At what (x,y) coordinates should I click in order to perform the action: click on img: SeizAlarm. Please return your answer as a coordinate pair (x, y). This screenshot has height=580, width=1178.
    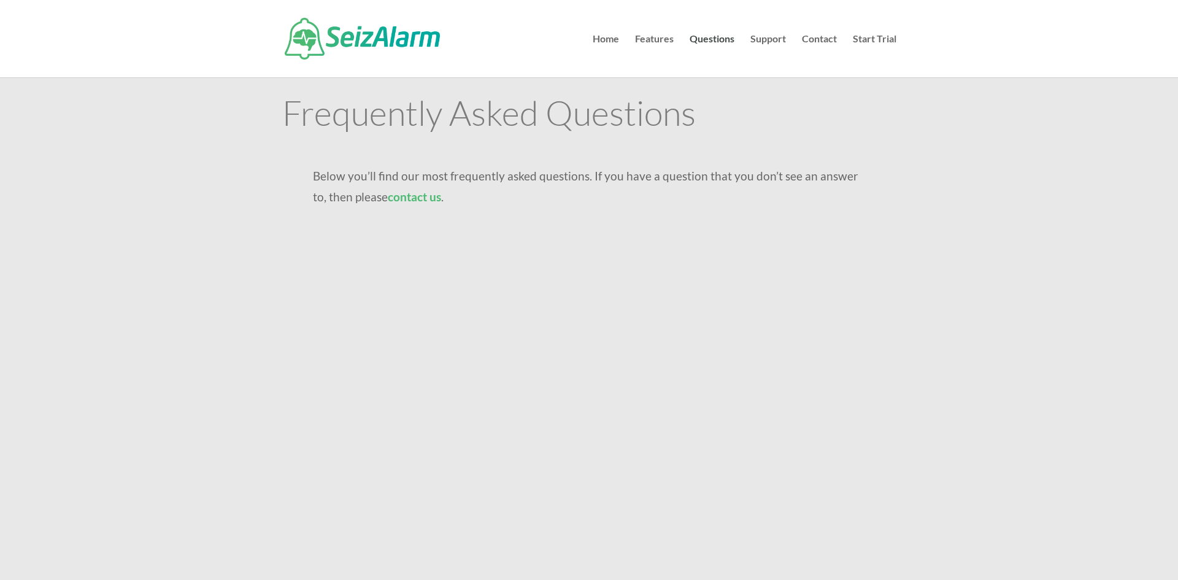
    Looking at the image, I should click on (362, 39).